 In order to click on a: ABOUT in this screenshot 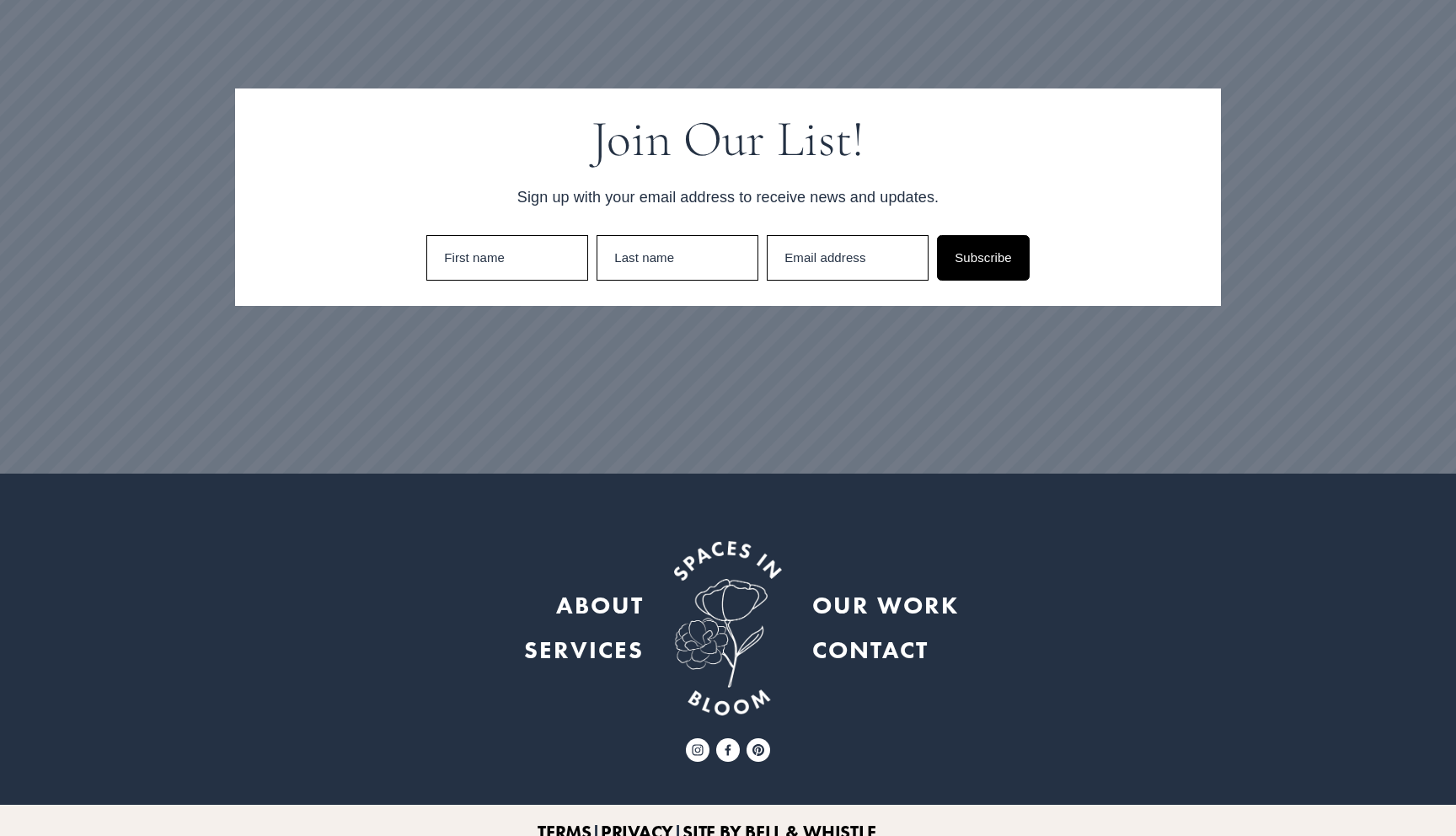, I will do `click(599, 605)`.